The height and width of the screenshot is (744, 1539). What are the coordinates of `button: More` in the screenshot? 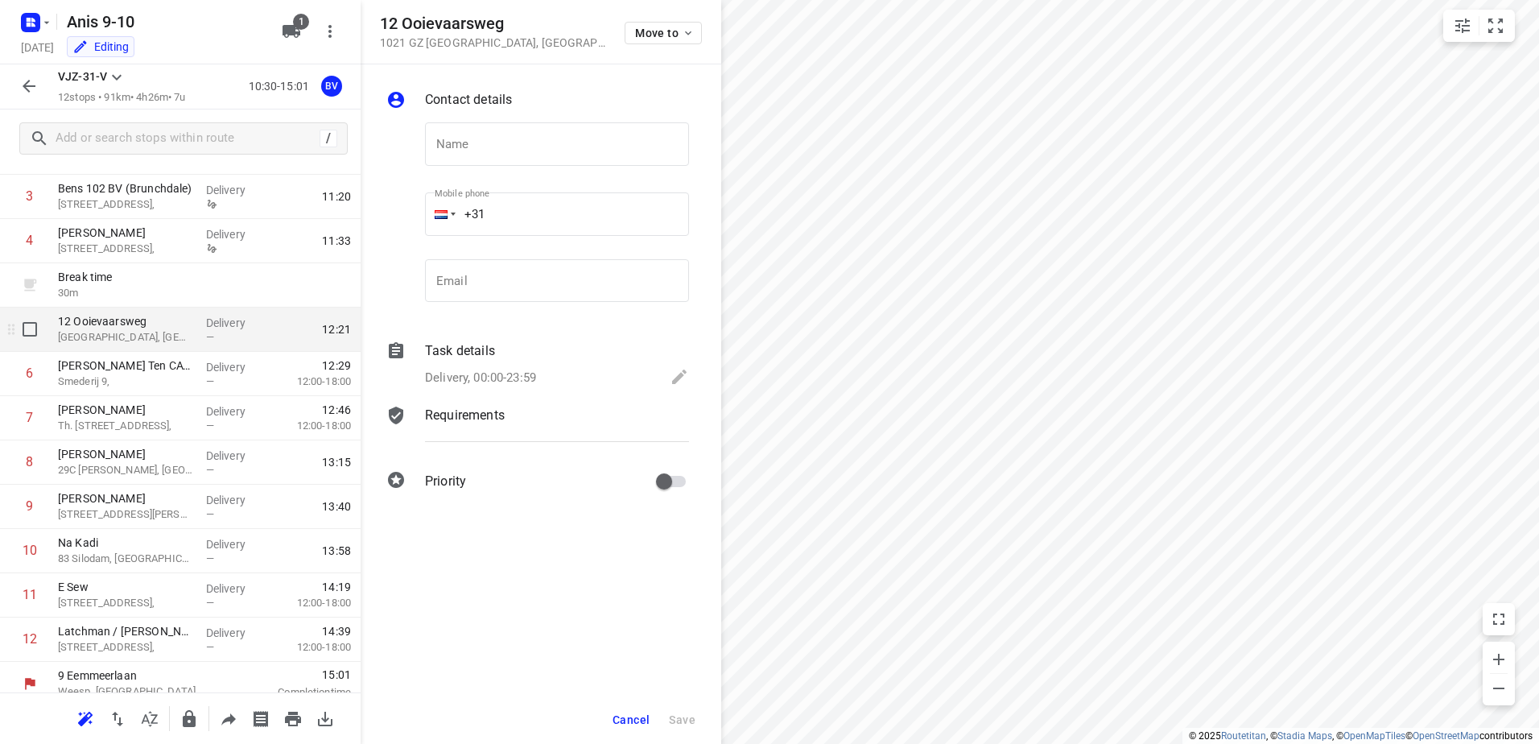 It's located at (330, 31).